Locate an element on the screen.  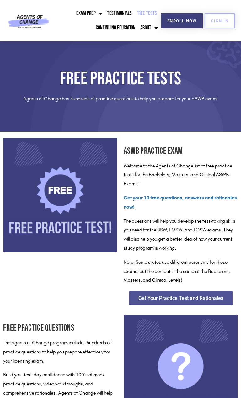
p: The questions will help you develop the test-taking skills you need for the BSW, LMSW, and LCSW e... is located at coordinates (180, 234).